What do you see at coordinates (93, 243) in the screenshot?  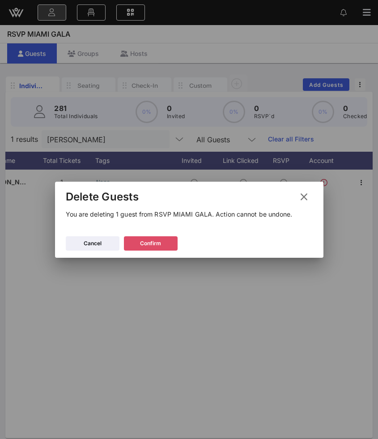 I see `button: Cancel` at bounding box center [93, 243].